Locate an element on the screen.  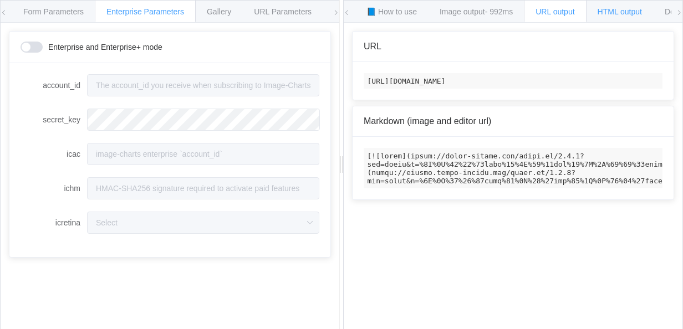
span: - 992ms is located at coordinates (499, 12).